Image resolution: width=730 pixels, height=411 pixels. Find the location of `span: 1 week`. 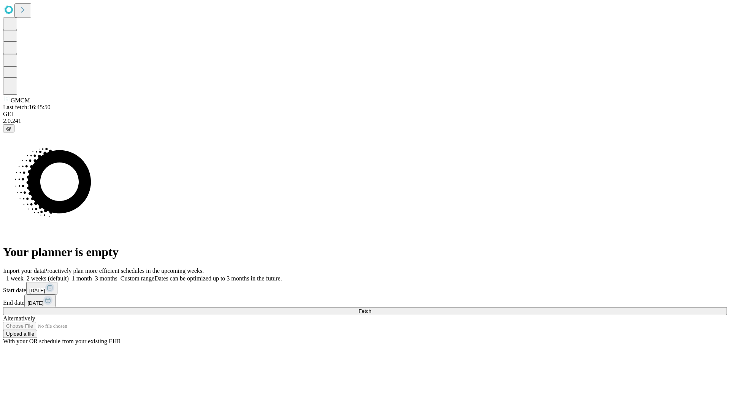

span: 1 week is located at coordinates (15, 278).